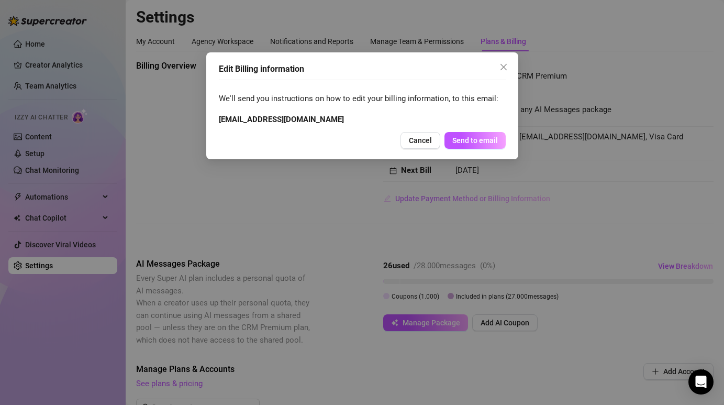 Image resolution: width=724 pixels, height=405 pixels. Describe the element at coordinates (420, 140) in the screenshot. I see `span: Cancel` at that location.